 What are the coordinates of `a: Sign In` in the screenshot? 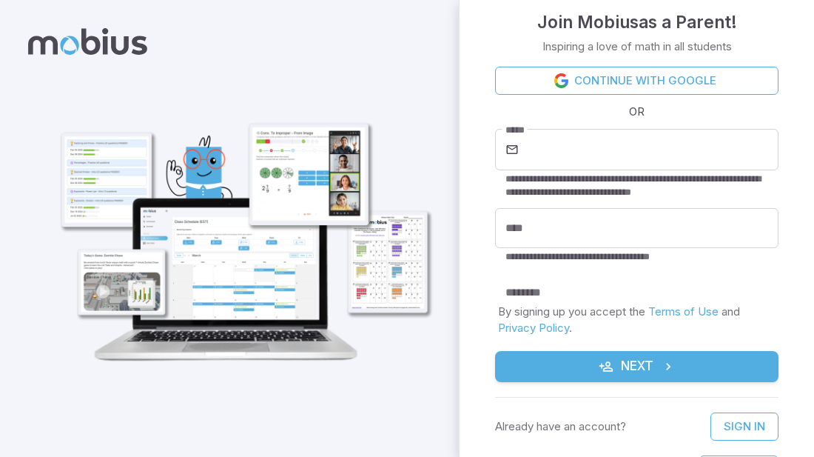 It's located at (744, 426).